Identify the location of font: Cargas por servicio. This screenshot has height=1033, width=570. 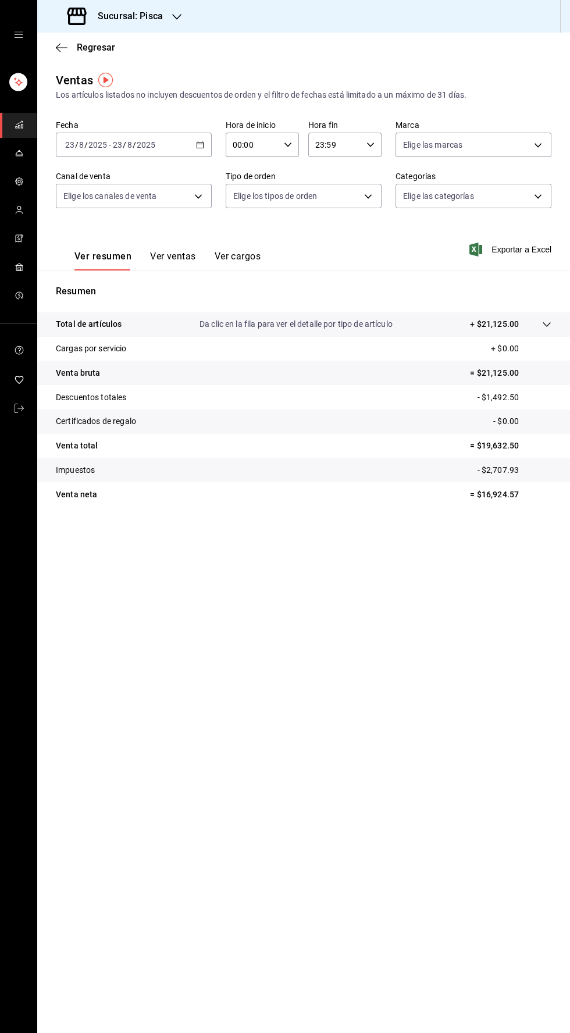
(91, 348).